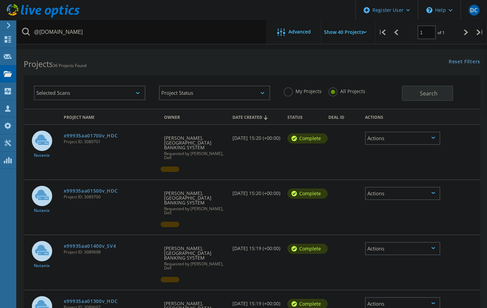 Image resolution: width=487 pixels, height=308 pixels. What do you see at coordinates (91, 301) in the screenshot?
I see `a: x99935aa01300v_HDC` at bounding box center [91, 301].